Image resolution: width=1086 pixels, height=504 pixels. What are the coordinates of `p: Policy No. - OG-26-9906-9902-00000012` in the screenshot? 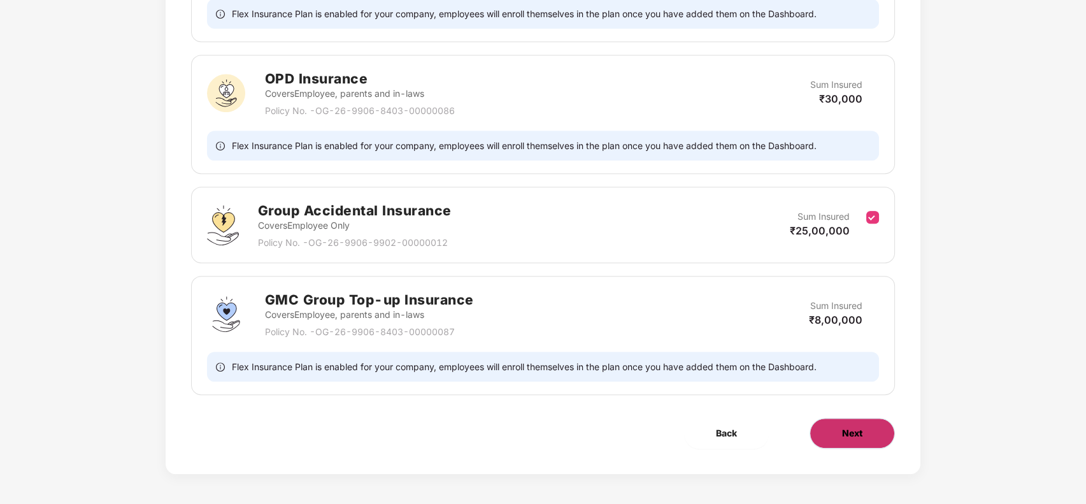 It's located at (355, 243).